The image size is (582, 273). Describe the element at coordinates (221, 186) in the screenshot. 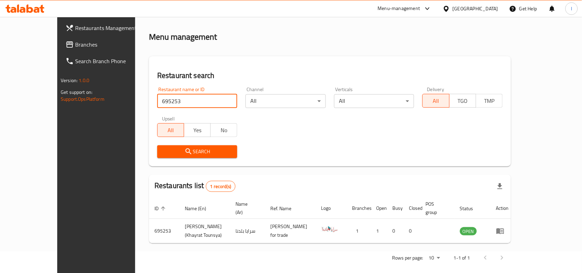

I see `span: 1 record(s)` at that location.